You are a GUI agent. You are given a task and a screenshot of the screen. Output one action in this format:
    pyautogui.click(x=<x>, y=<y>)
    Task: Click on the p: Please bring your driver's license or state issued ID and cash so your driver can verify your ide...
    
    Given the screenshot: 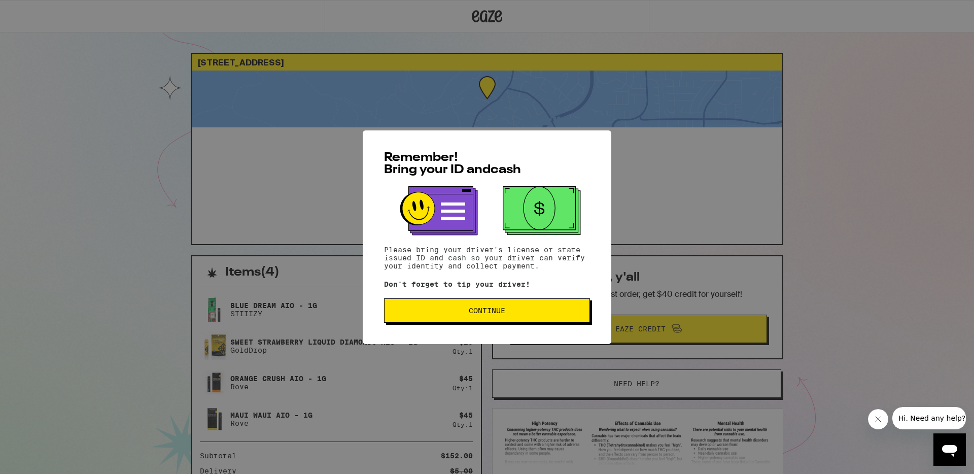 What is the action you would take?
    pyautogui.click(x=487, y=258)
    